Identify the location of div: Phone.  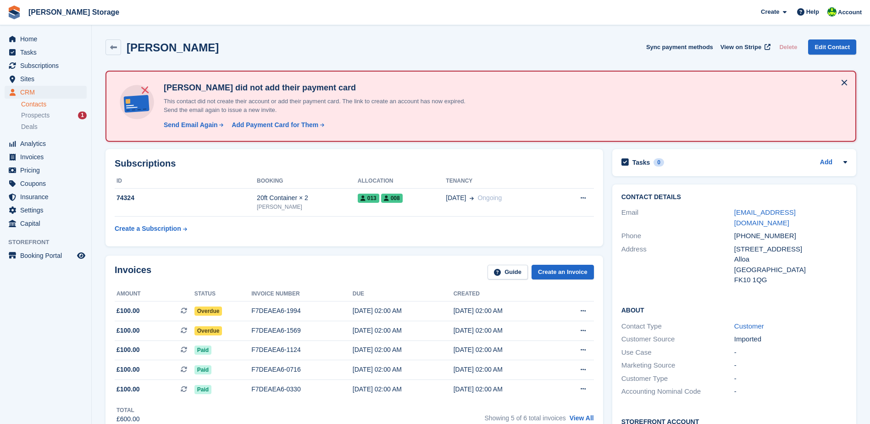
(678, 236).